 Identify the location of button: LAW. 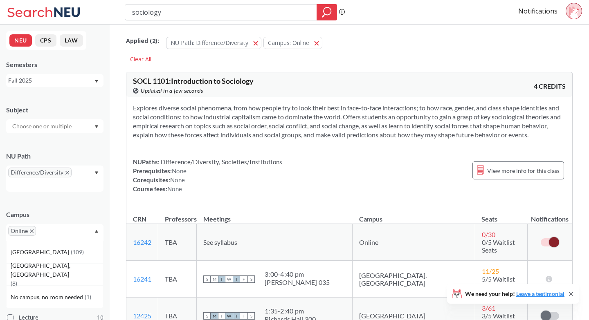
(71, 41).